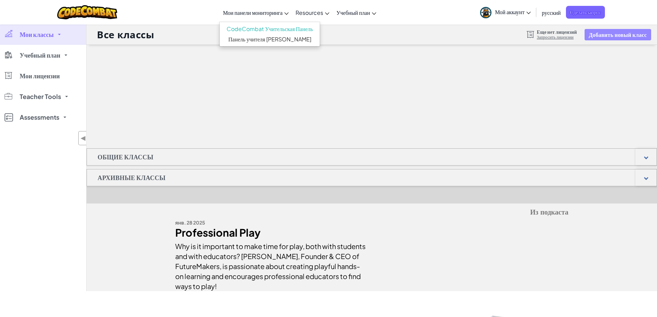 The image size is (657, 317). What do you see at coordinates (551, 12) in the screenshot?
I see `a: русский` at bounding box center [551, 12].